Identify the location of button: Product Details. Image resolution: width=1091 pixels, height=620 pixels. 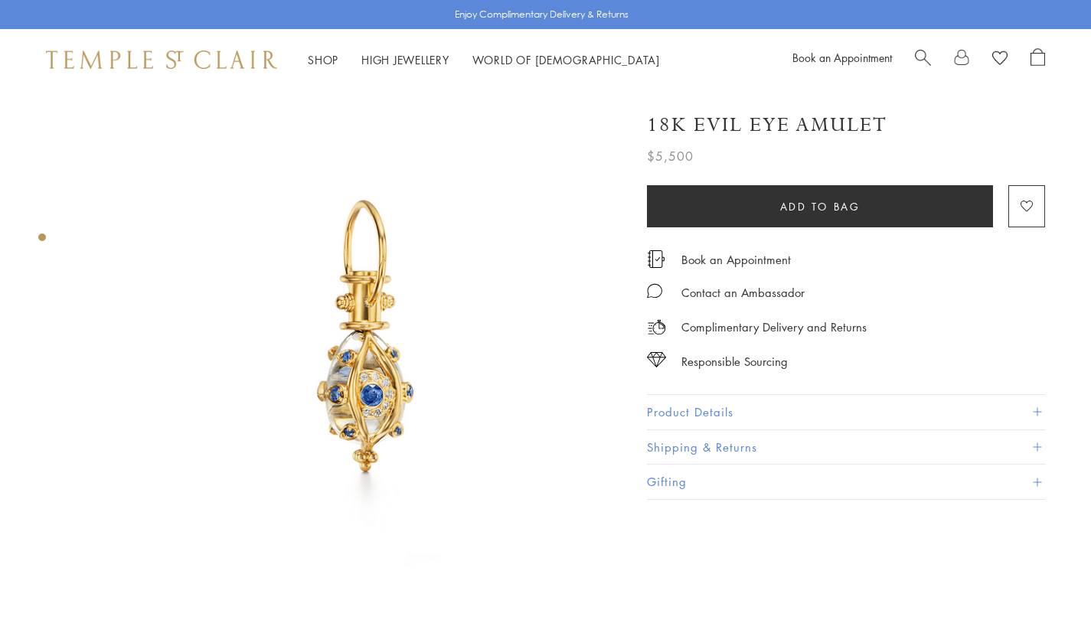
(846, 412).